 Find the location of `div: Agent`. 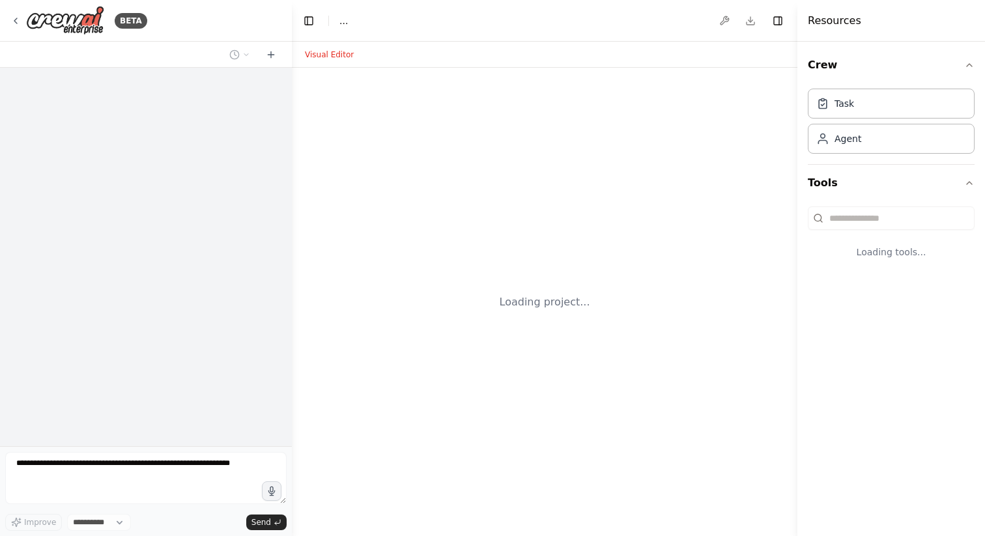

div: Agent is located at coordinates (847, 139).